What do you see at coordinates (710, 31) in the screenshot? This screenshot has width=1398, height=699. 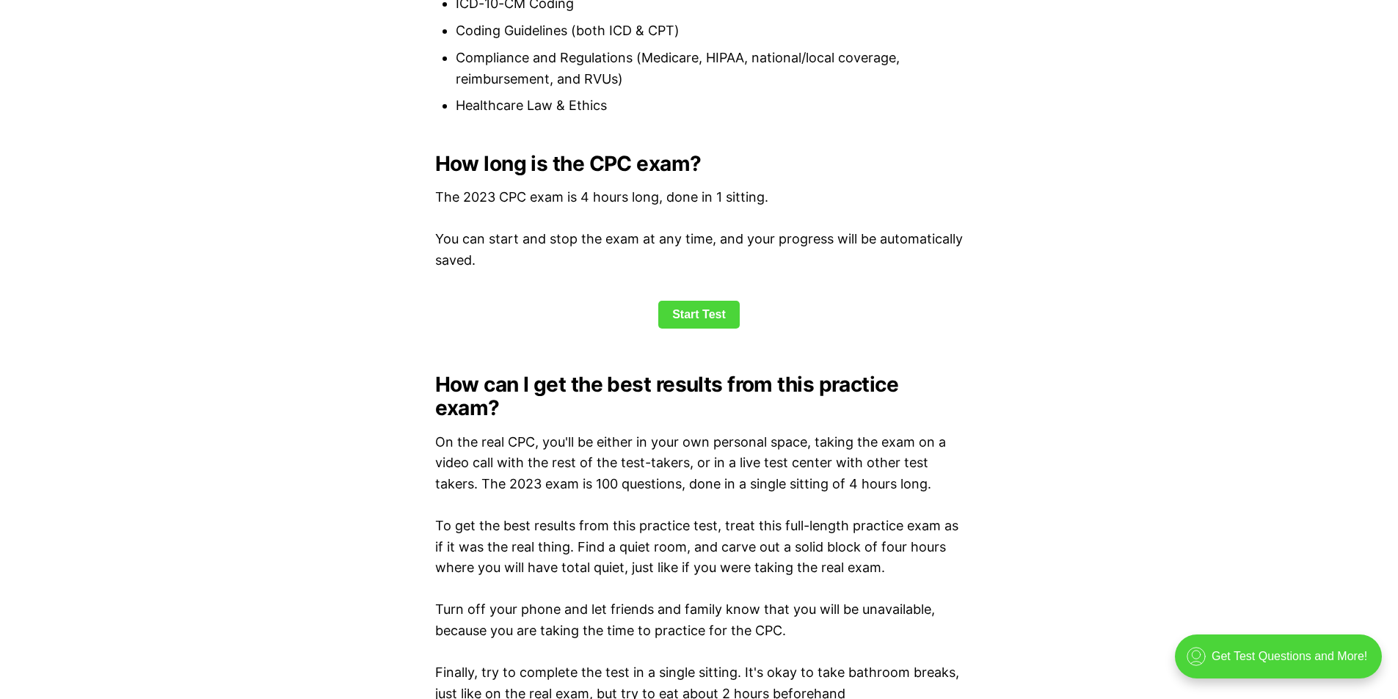 I see `li: Coding Guidelines (both ICD & CPT)` at bounding box center [710, 31].